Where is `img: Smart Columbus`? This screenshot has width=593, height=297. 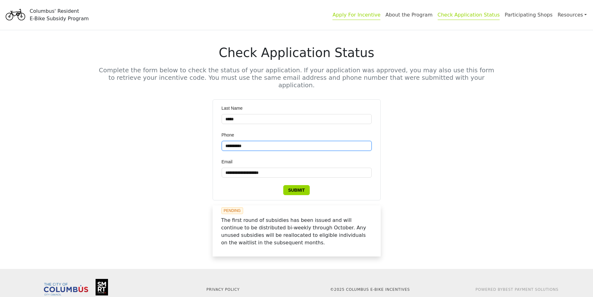 img: Smart Columbus is located at coordinates (102, 287).